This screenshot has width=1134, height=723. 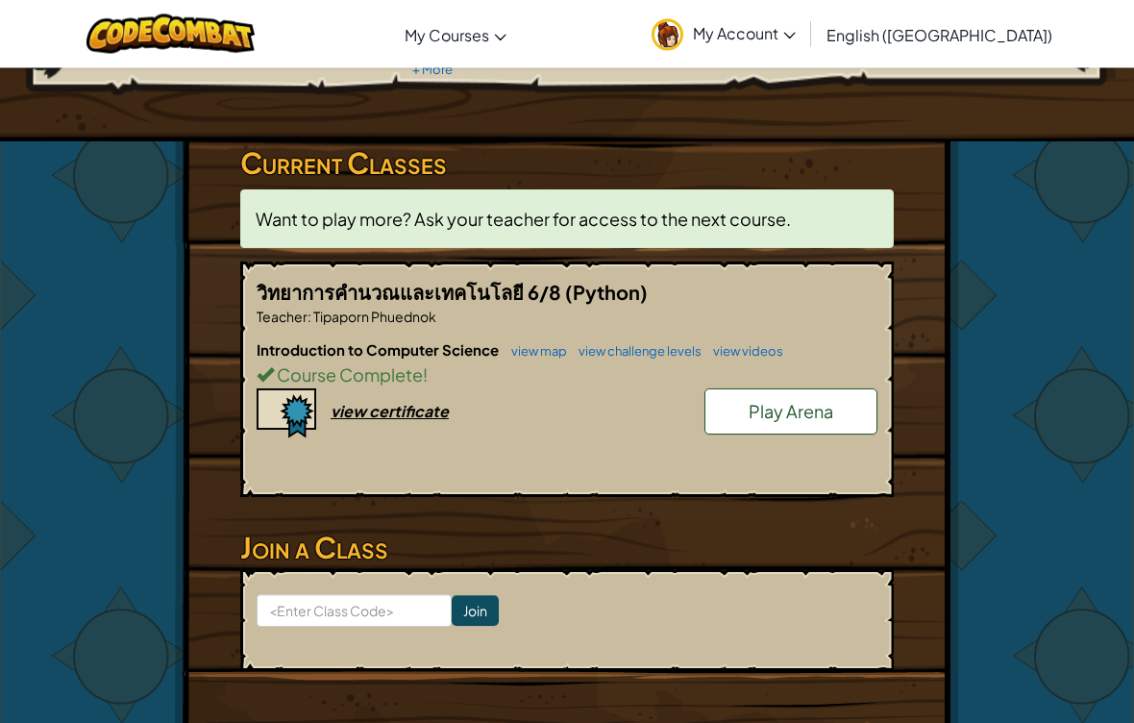 What do you see at coordinates (743, 352) in the screenshot?
I see `a: view videos` at bounding box center [743, 352].